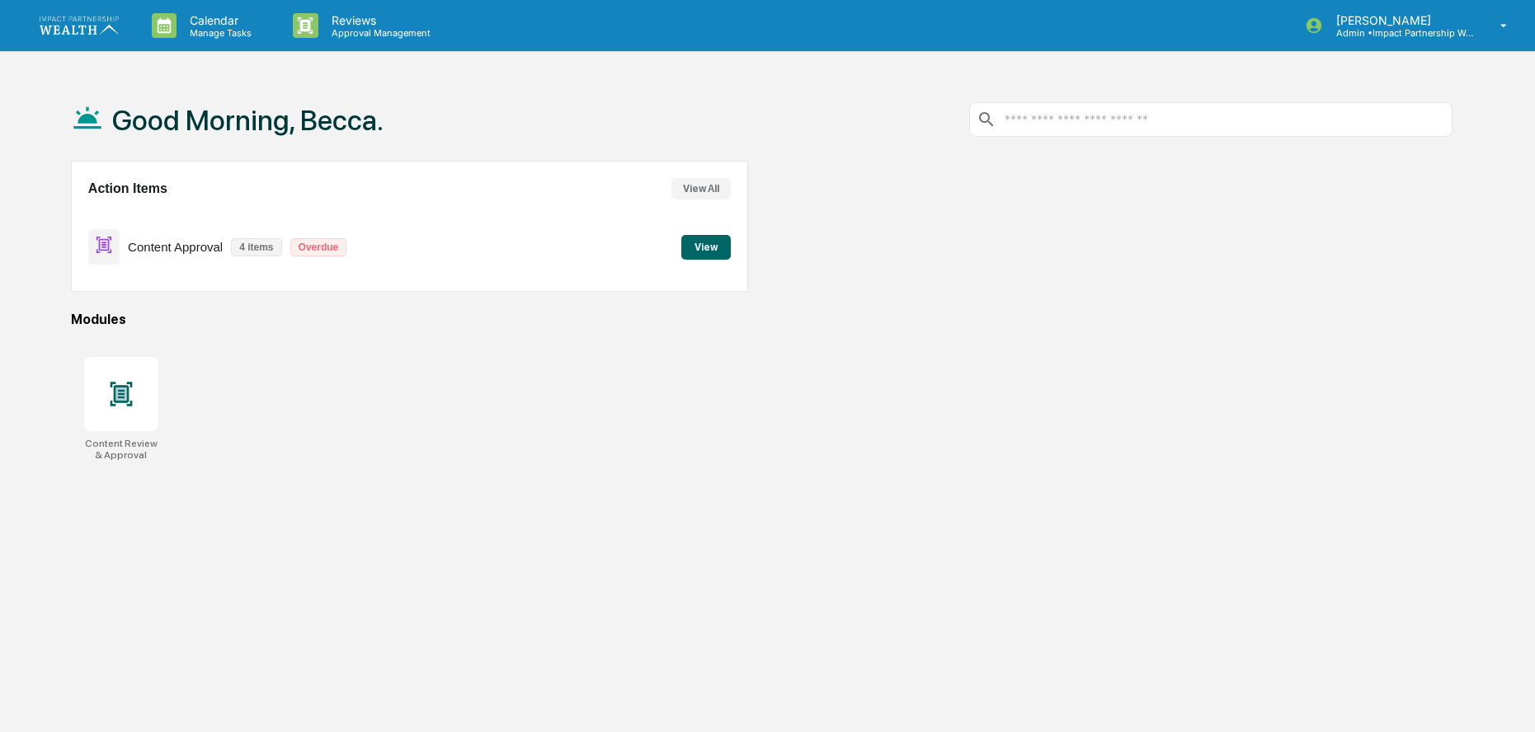 This screenshot has width=1535, height=732. What do you see at coordinates (701, 189) in the screenshot?
I see `button: View All` at bounding box center [701, 189].